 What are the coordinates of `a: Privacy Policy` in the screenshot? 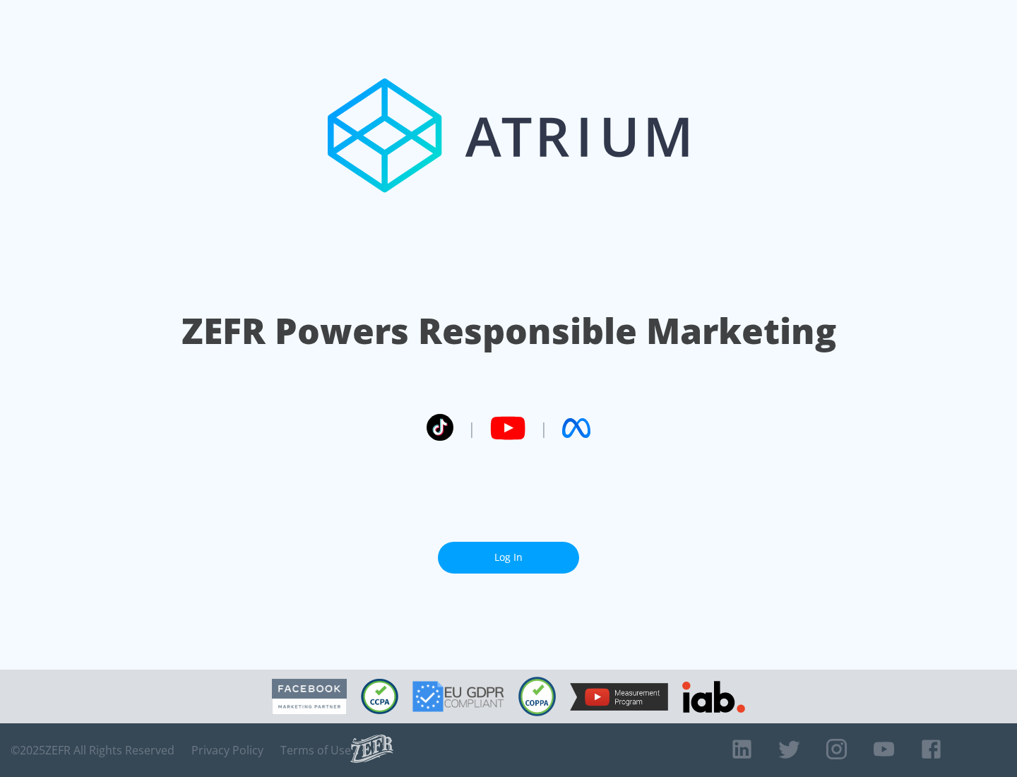 It's located at (227, 750).